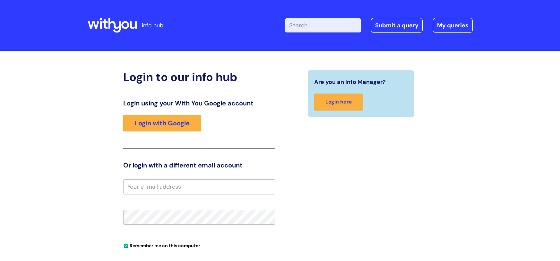 This screenshot has height=261, width=560. Describe the element at coordinates (199, 77) in the screenshot. I see `h2: Login to our info hub` at that location.